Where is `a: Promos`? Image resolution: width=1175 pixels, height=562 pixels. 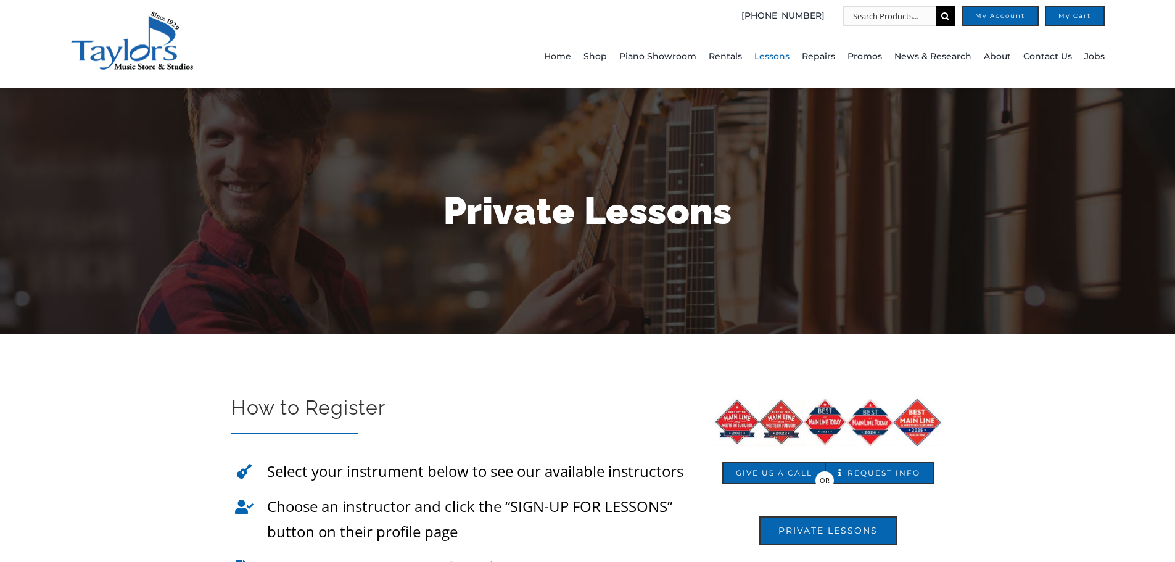
a: Promos is located at coordinates (865, 57).